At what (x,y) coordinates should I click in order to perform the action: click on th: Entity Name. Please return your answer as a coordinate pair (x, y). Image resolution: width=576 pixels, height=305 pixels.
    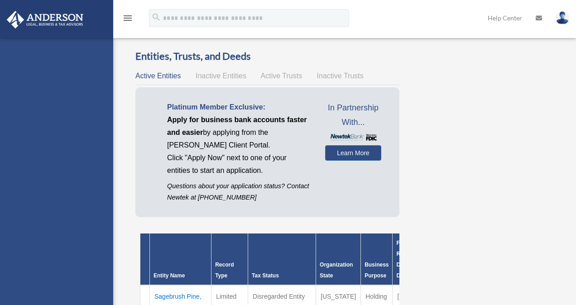
    Looking at the image, I should click on (181, 259).